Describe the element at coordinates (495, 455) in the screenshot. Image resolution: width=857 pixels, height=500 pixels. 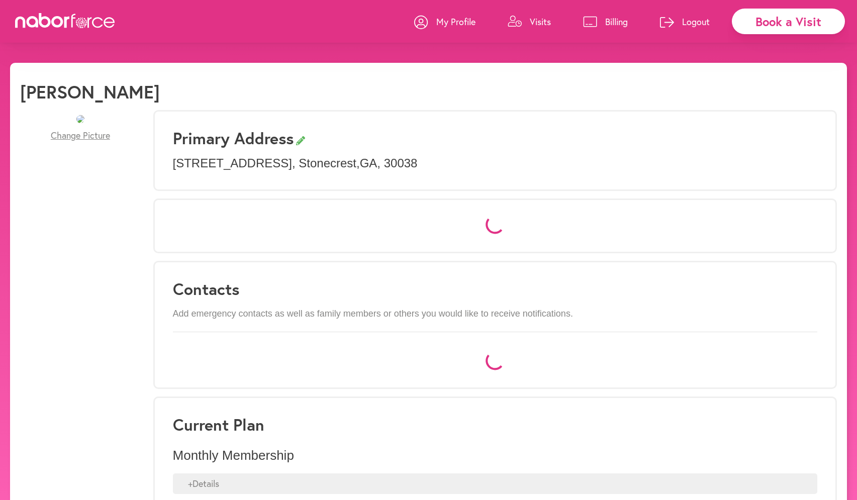
I see `p: Monthly Membership` at that location.